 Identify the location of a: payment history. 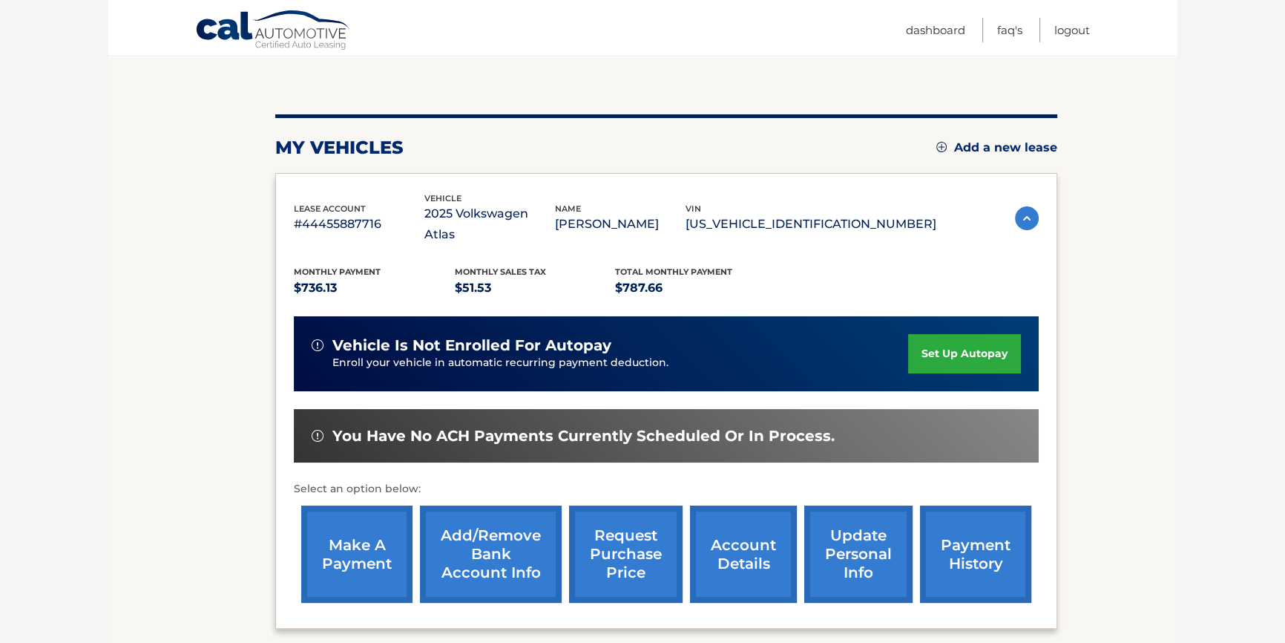
(976, 553).